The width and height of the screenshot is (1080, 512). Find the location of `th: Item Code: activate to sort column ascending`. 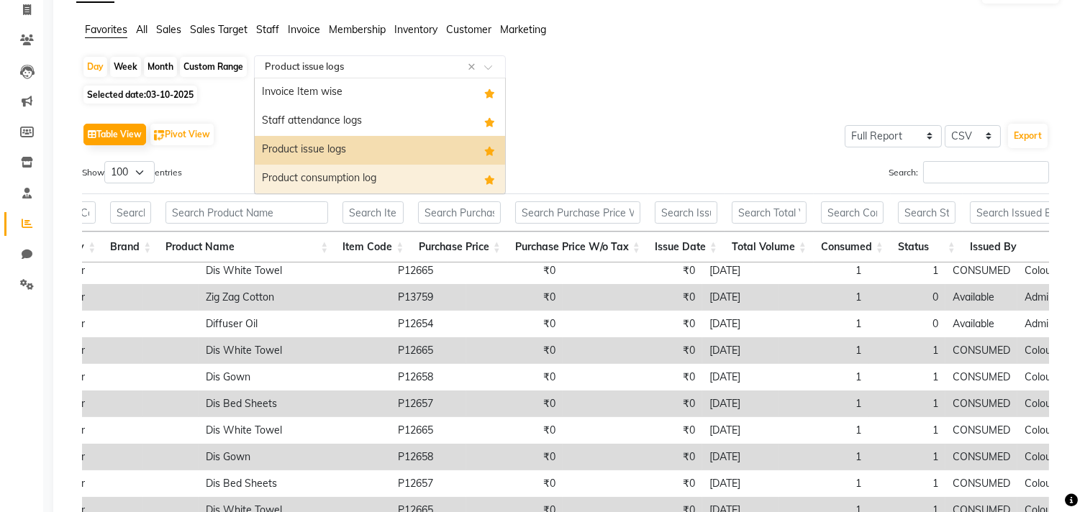

th: Item Code: activate to sort column ascending is located at coordinates (373, 247).